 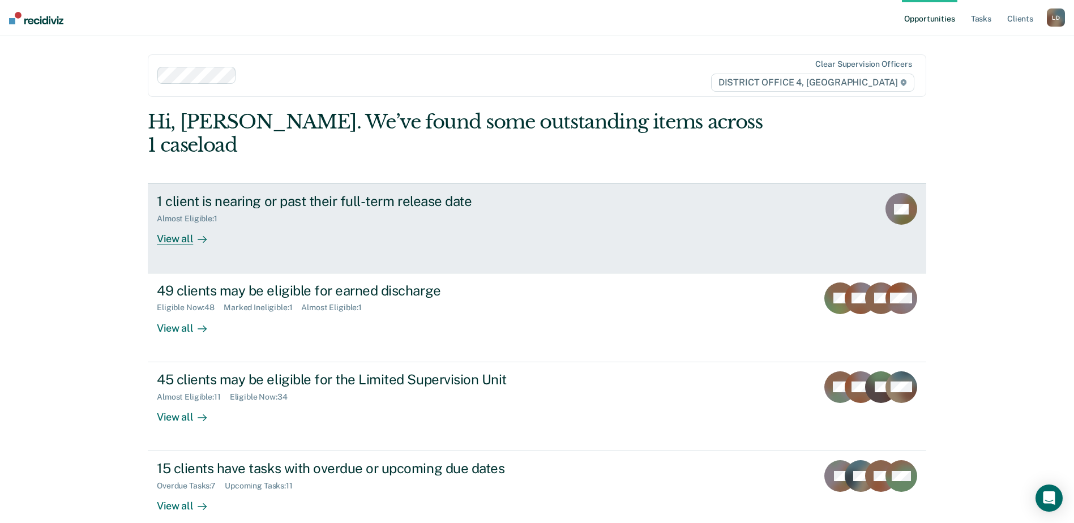 What do you see at coordinates (356, 291) in the screenshot?
I see `div: 49 clients may be eligible for earned discharge` at bounding box center [356, 291].